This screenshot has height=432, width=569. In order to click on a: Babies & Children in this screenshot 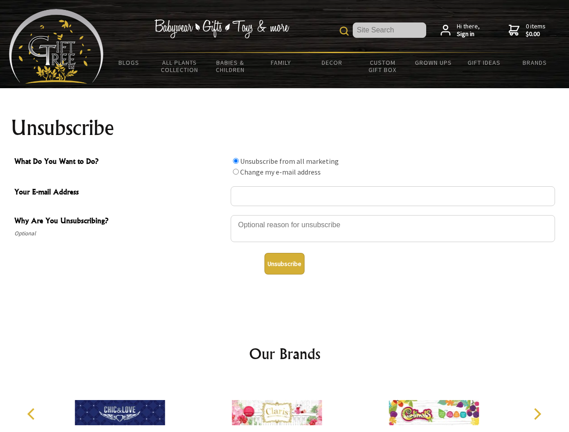, I will do `click(230, 66)`.